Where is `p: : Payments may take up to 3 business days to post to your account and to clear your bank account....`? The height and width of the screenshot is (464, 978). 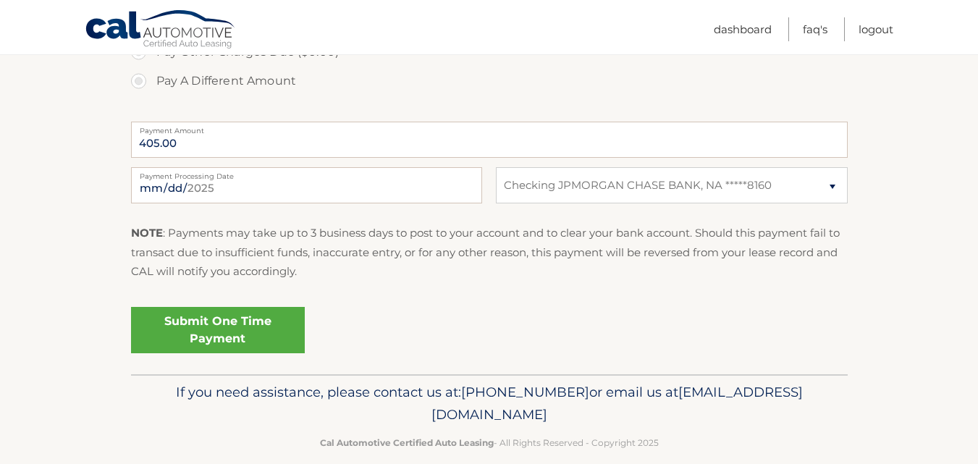
p: : Payments may take up to 3 business days to post to your account and to clear your bank account.... is located at coordinates (490, 252).